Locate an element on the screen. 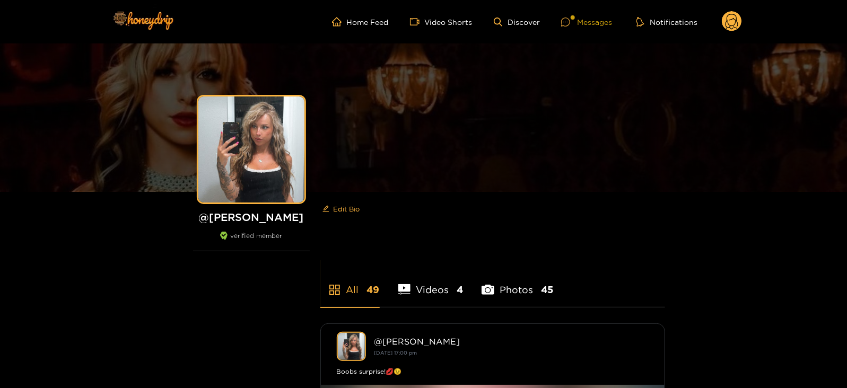 The width and height of the screenshot is (847, 388). button: Notifications is located at coordinates (667, 22).